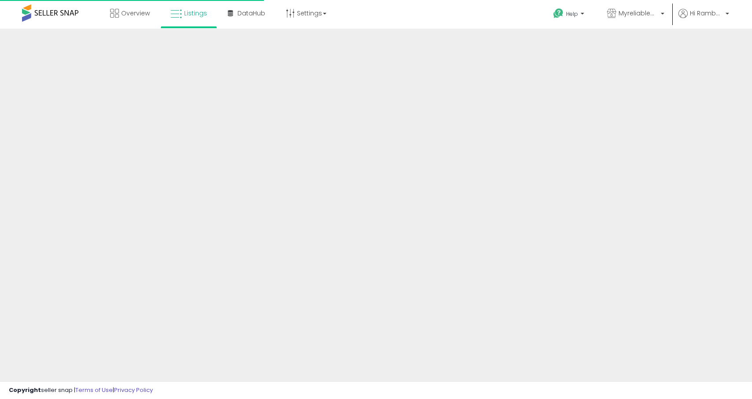 The width and height of the screenshot is (752, 399). What do you see at coordinates (558, 13) in the screenshot?
I see `i: Get Help` at bounding box center [558, 13].